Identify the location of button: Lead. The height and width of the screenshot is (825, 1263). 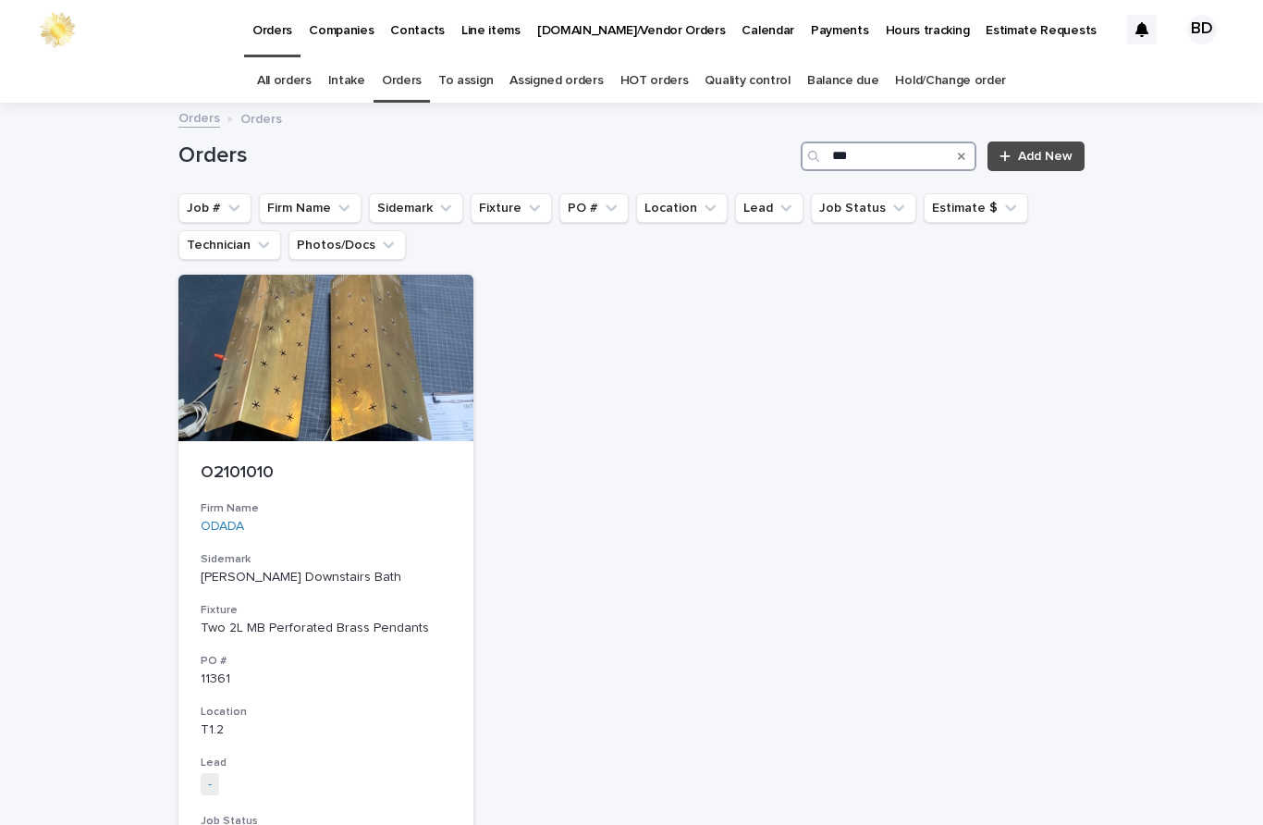
(770, 208).